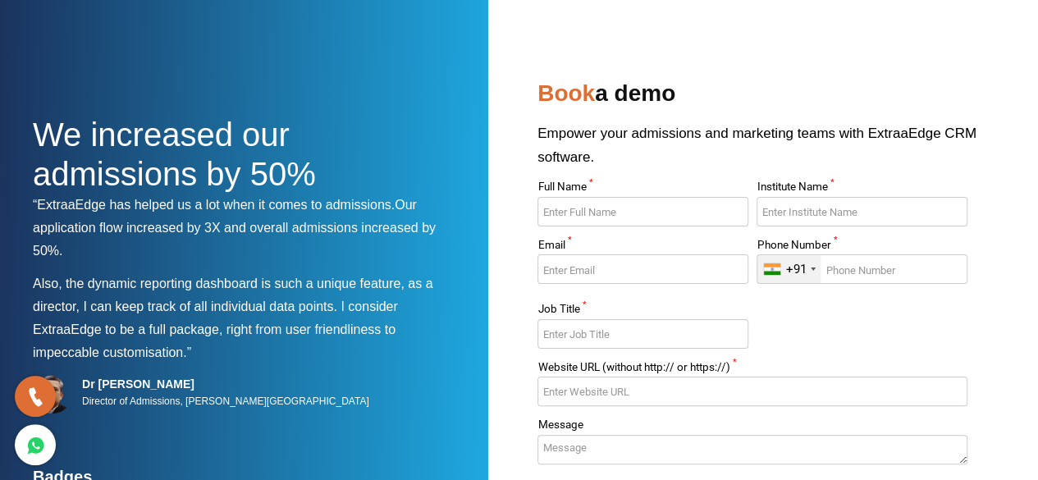 The image size is (1038, 480). I want to click on label: Job Title, so click(642, 311).